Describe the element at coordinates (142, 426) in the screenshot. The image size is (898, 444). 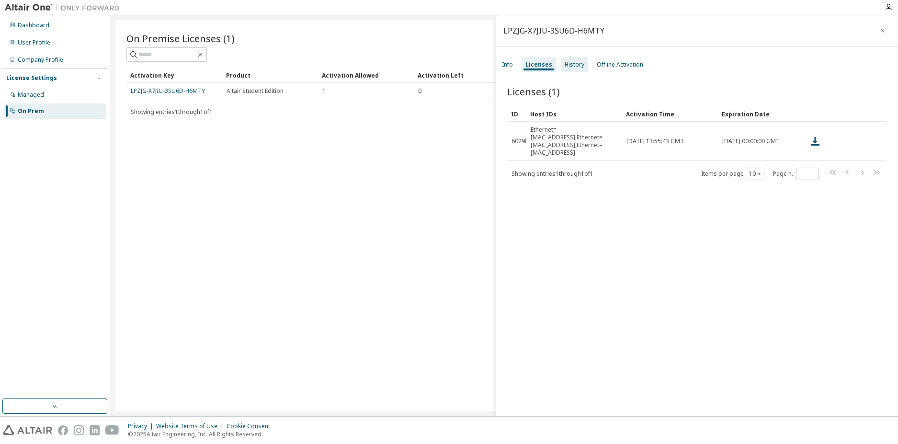
I see `div: Privacy` at that location.